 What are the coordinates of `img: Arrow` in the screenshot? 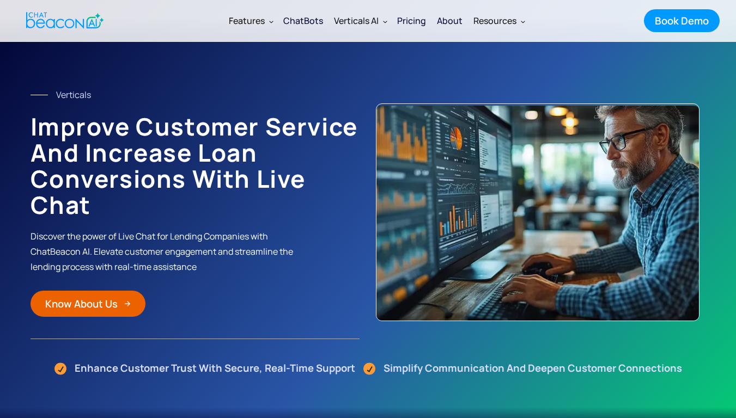 It's located at (127, 304).